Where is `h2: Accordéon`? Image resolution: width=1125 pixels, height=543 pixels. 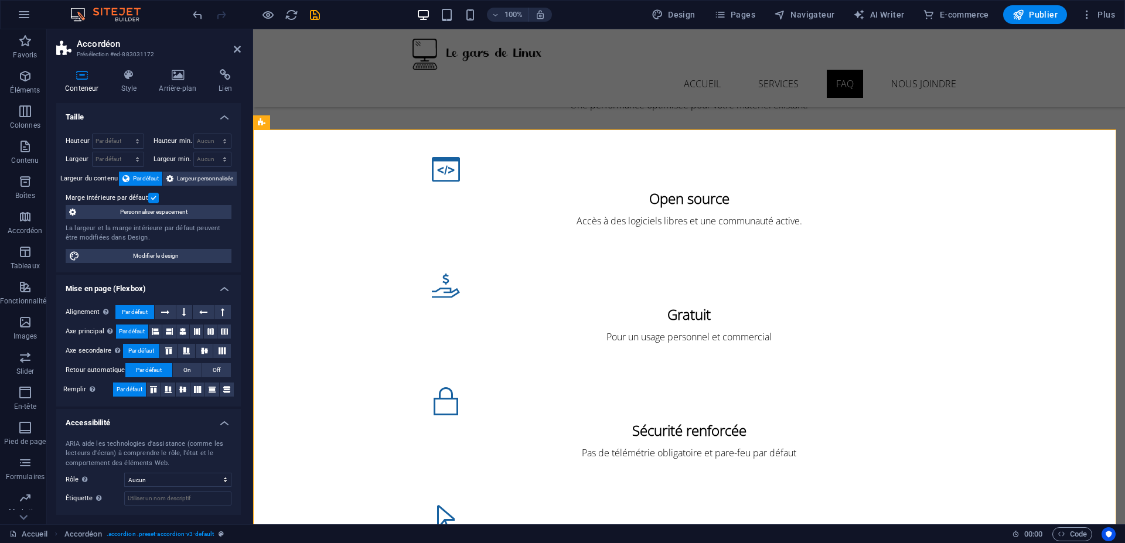
h2: Accordéon is located at coordinates (159, 44).